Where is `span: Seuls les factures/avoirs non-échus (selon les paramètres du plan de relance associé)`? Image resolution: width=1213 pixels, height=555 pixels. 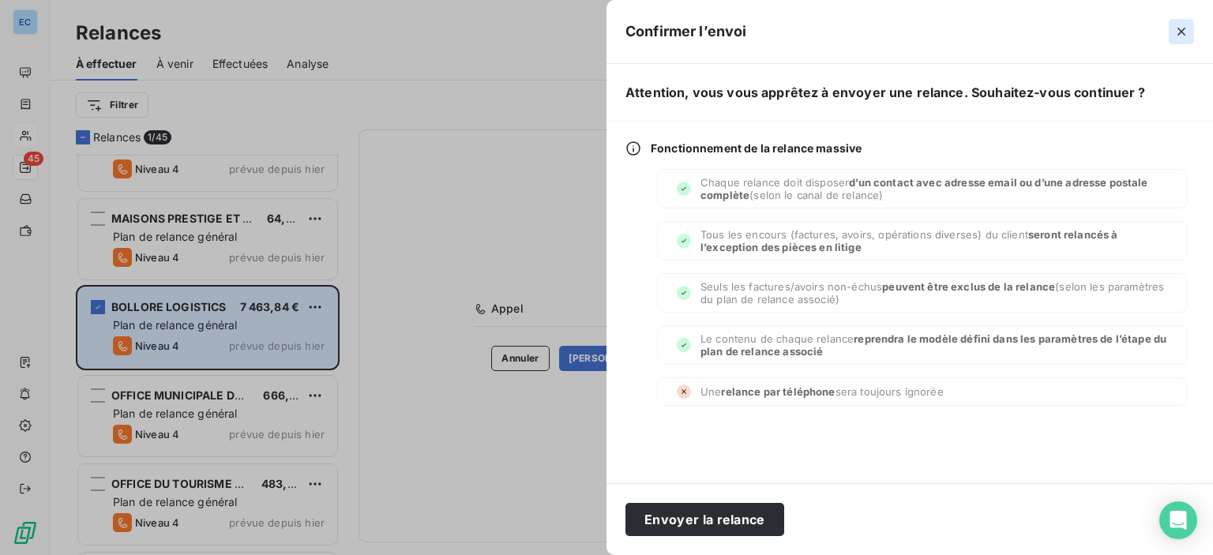
span: Seuls les factures/avoirs non-échus (selon les paramètres du plan de relance associé) is located at coordinates (934, 293).